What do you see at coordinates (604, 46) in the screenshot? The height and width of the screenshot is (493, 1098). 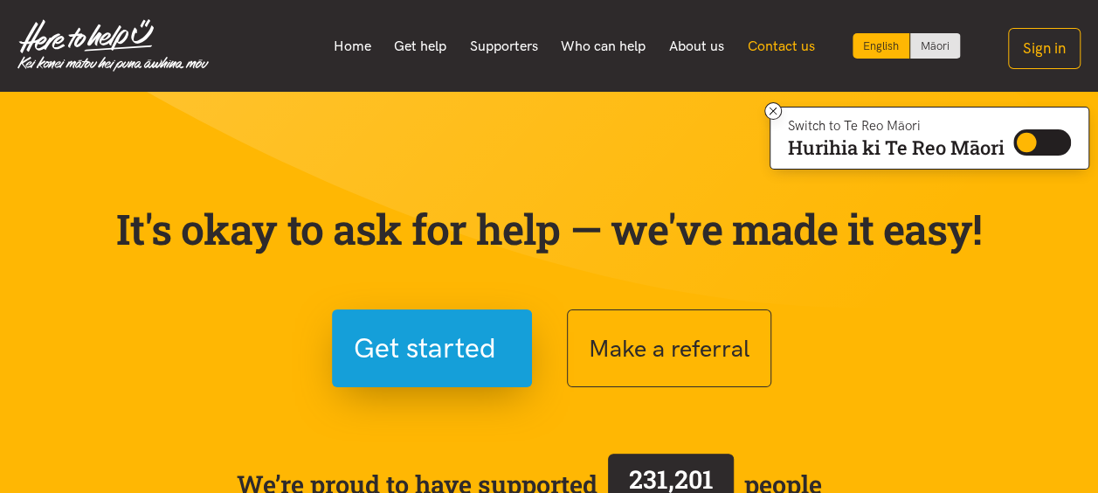 I see `a: Who can help` at bounding box center [604, 46].